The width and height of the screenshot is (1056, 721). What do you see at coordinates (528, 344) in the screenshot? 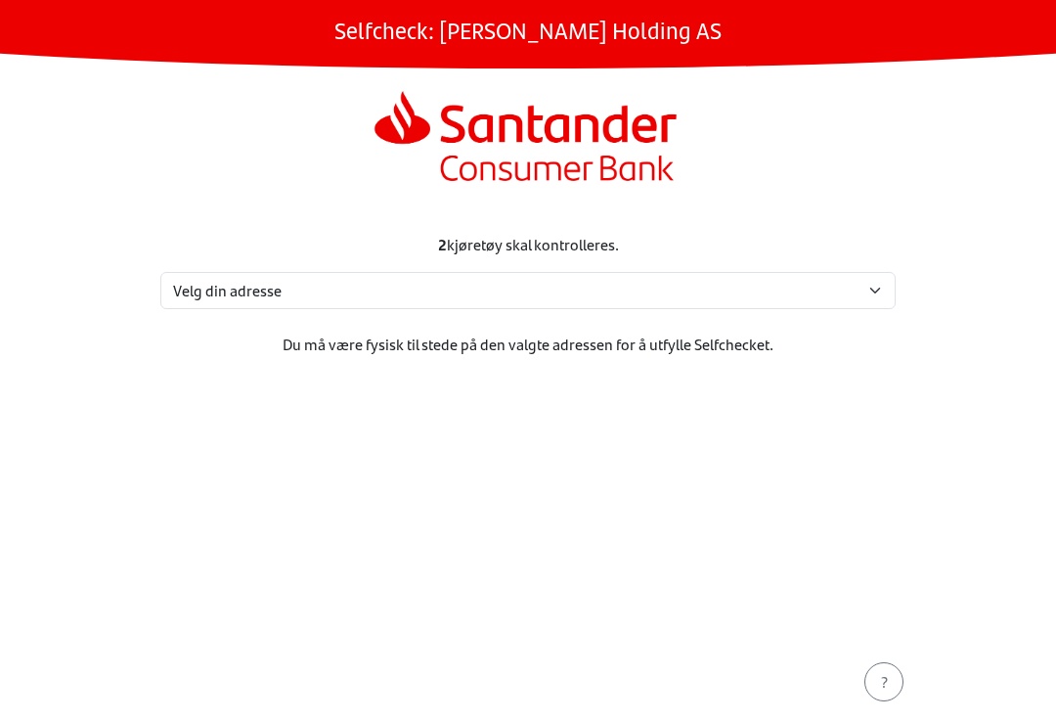
I see `p: Du må være fysisk til stede på den valgte adressen for å utfylle Selfchecket.` at bounding box center [528, 344].